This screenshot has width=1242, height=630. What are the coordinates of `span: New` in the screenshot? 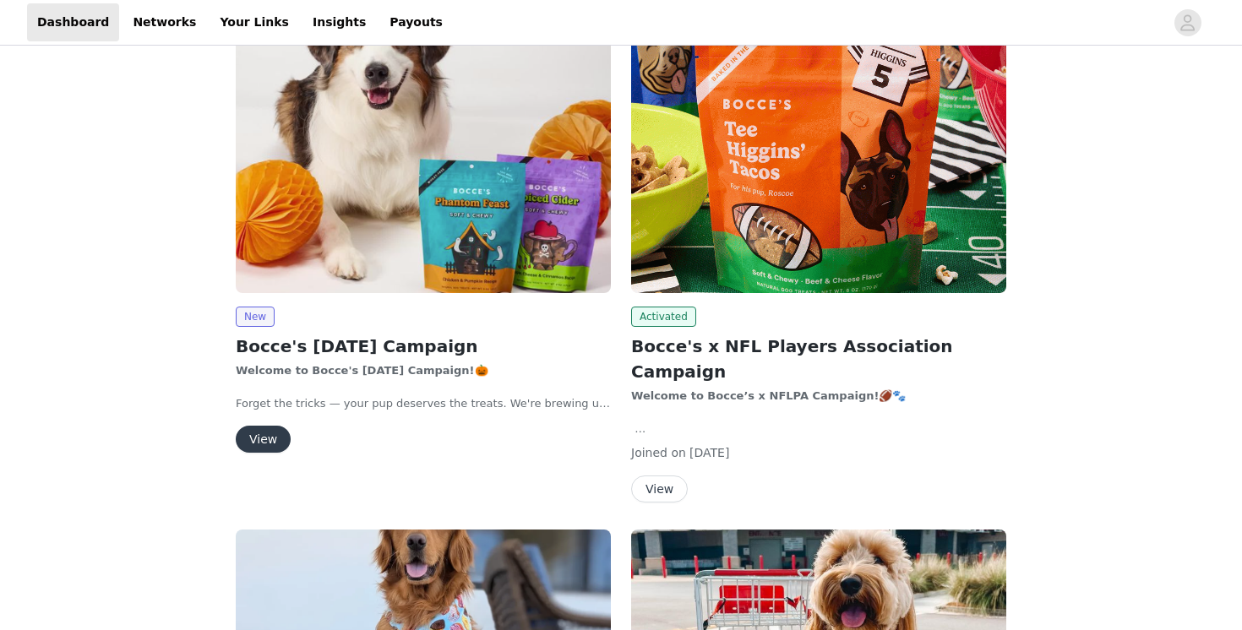 It's located at (255, 317).